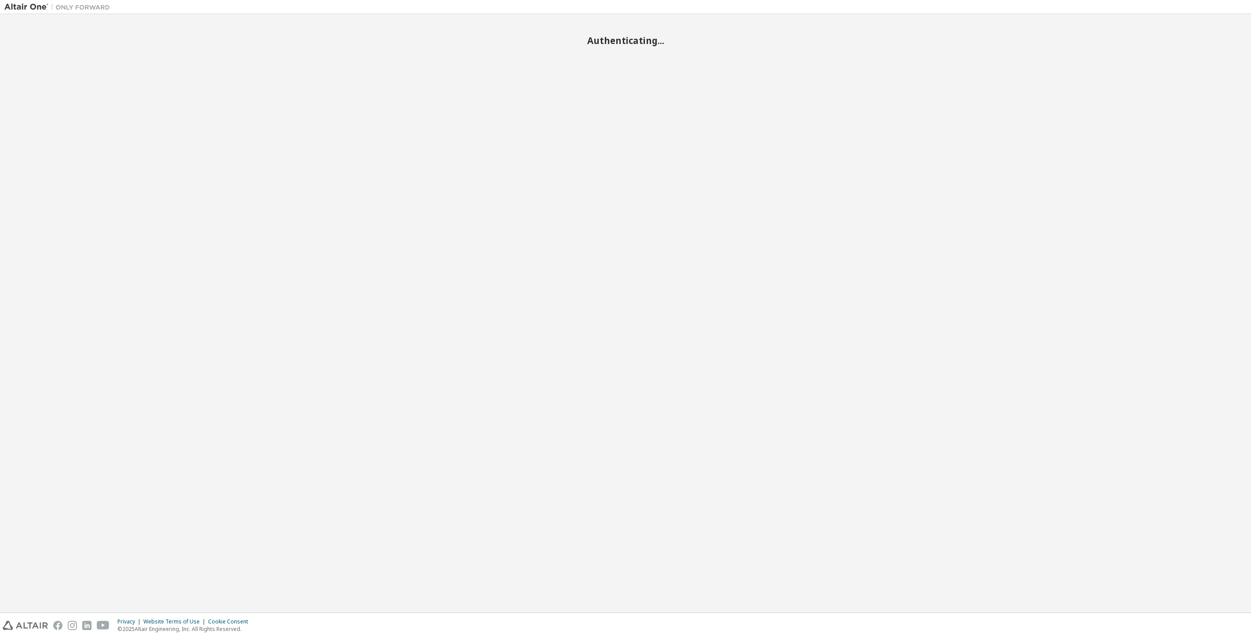  Describe the element at coordinates (176, 622) in the screenshot. I see `div: Website Terms of Use` at that location.